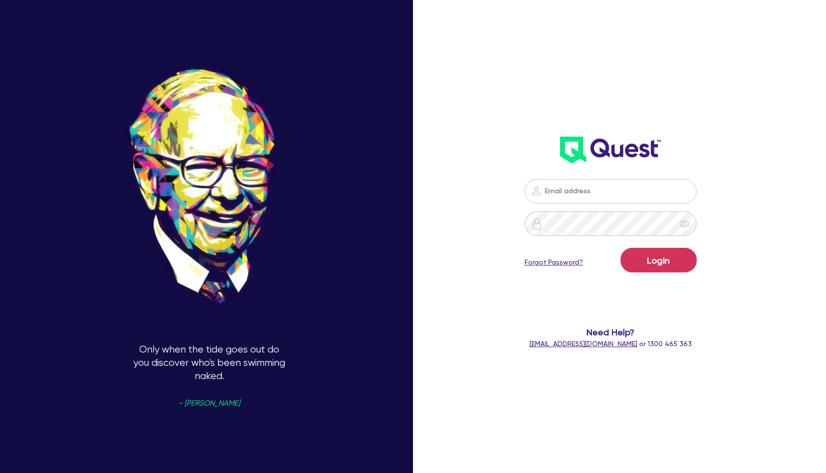 The image size is (826, 473). I want to click on img: wH2k97JdezQIQAAAABJRU5ErkJggg==, so click(610, 150).